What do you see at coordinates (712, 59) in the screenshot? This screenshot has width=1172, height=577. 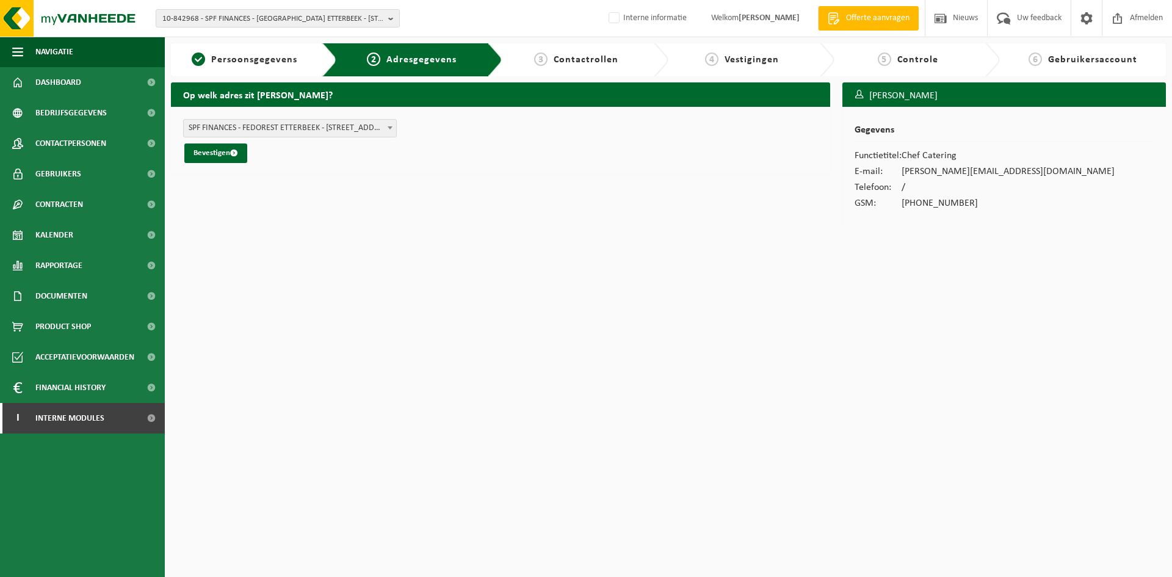 I see `span: 4` at bounding box center [712, 59].